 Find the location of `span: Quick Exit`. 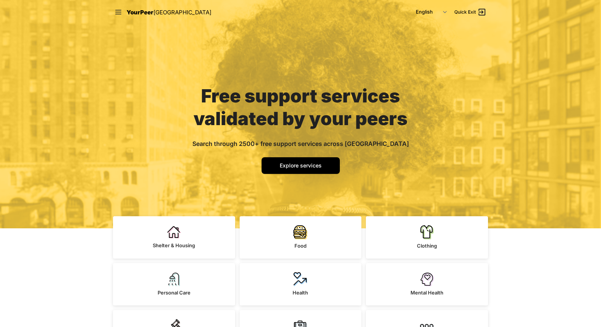

span: Quick Exit is located at coordinates (465, 12).